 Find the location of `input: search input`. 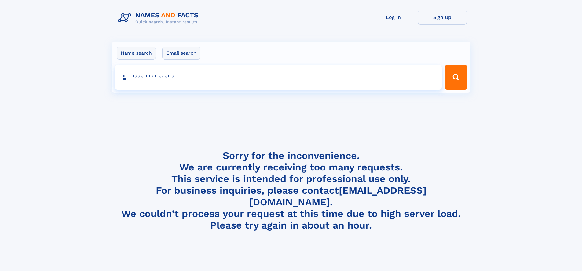

input: search input is located at coordinates (278, 77).